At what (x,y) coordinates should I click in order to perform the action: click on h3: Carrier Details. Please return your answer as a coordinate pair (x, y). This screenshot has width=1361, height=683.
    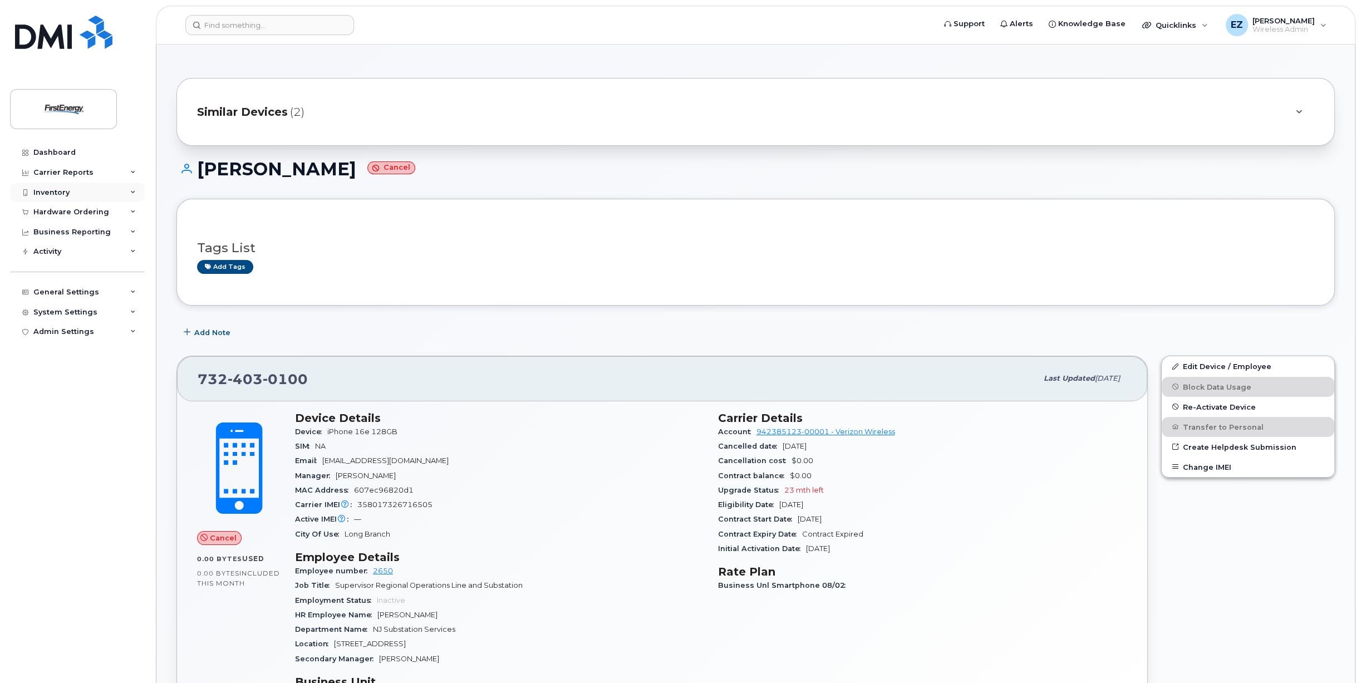
    Looking at the image, I should click on (923, 418).